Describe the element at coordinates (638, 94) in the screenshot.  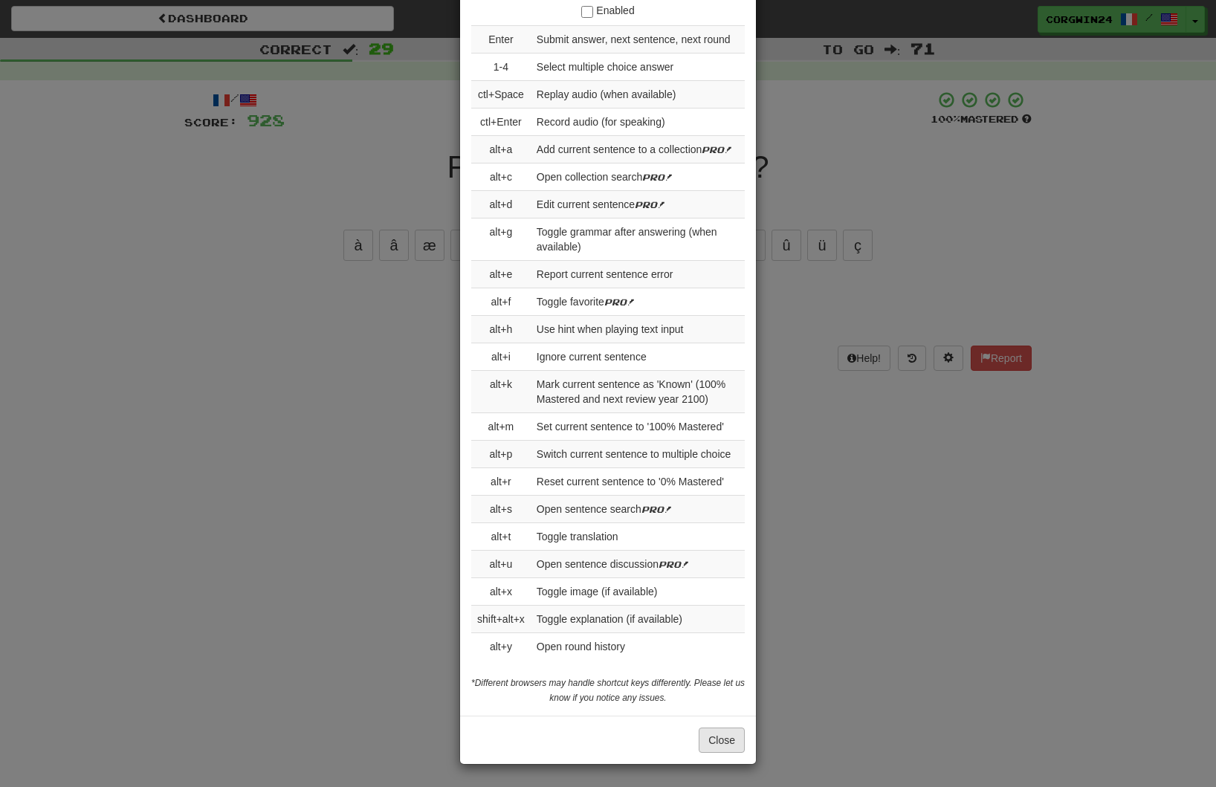
I see `td: Replay audio (when available)` at that location.